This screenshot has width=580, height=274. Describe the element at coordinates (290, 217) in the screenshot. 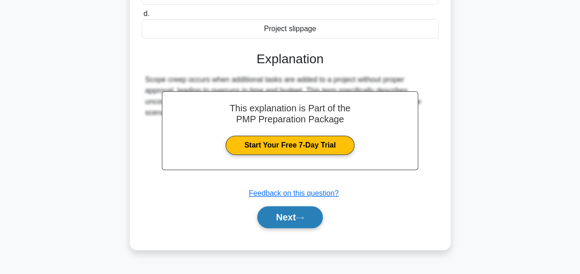

I see `button: Next` at that location.